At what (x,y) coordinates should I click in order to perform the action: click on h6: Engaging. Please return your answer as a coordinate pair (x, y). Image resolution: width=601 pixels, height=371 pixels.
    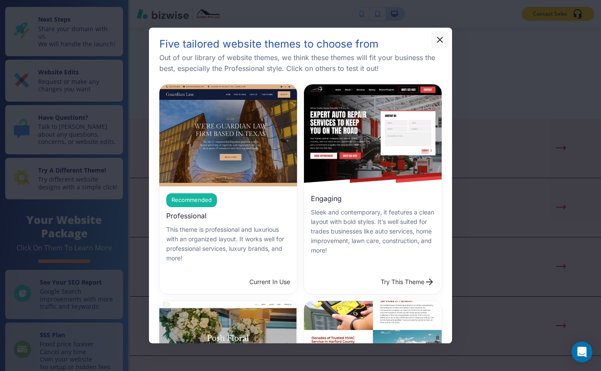
    Looking at the image, I should click on (326, 199).